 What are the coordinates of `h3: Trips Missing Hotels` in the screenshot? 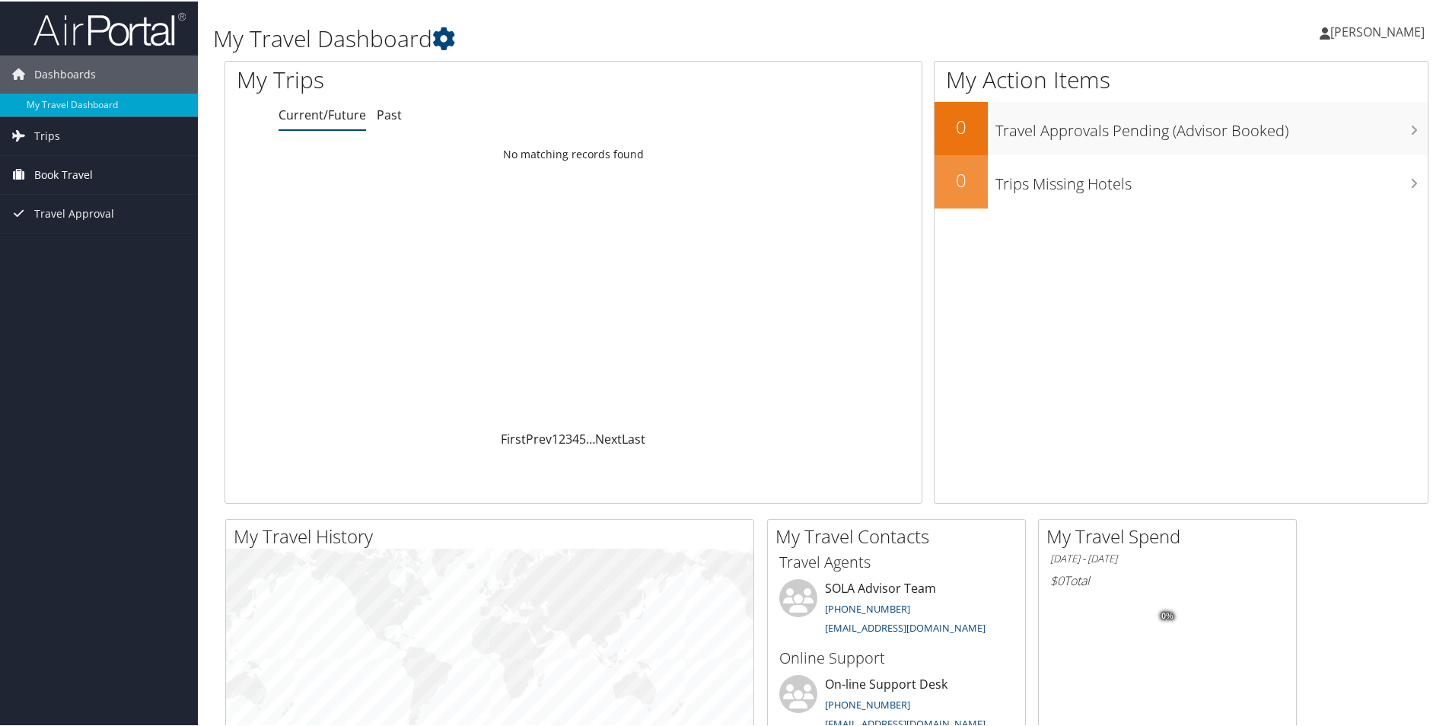 It's located at (1211, 179).